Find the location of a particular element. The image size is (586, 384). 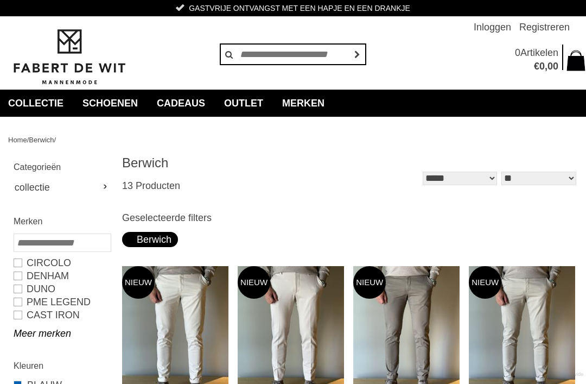

h2: Merken is located at coordinates (62, 221).